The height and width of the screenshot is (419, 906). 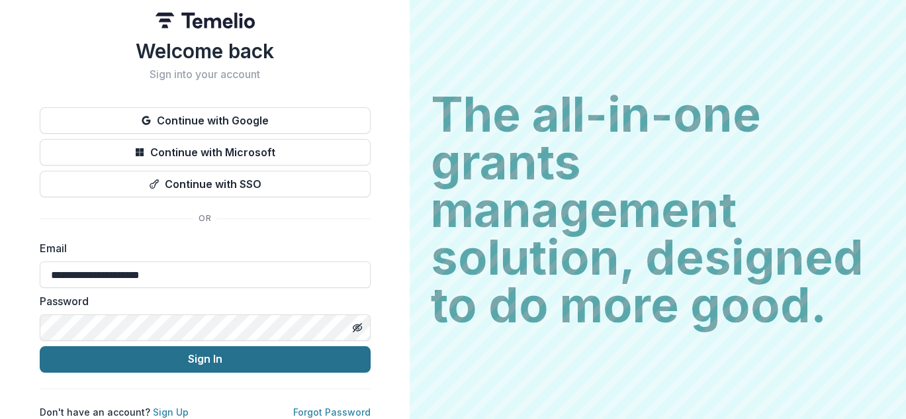 I want to click on a: Sign Up, so click(x=171, y=412).